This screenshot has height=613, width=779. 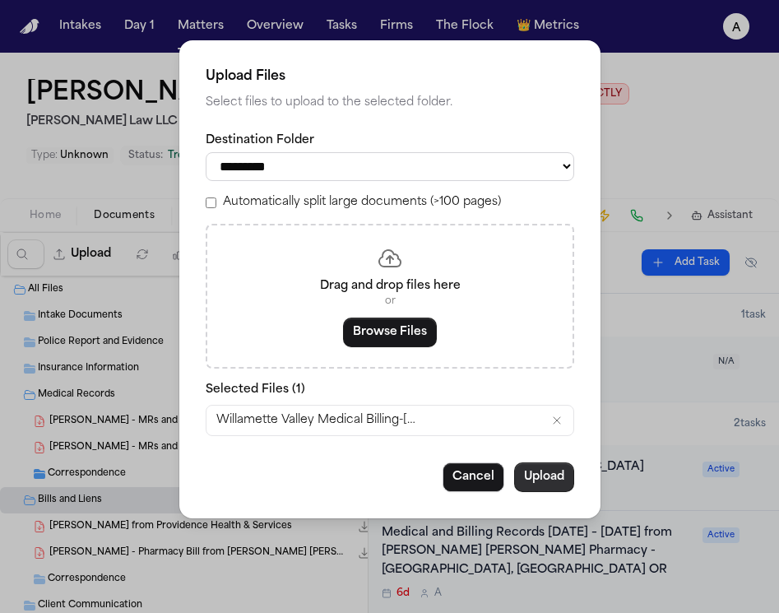 I want to click on label: Destination Folder, so click(x=390, y=141).